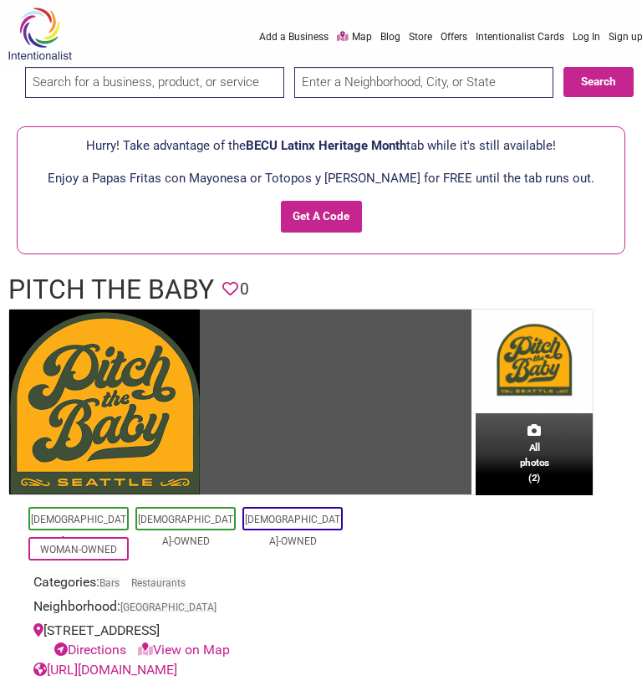  What do you see at coordinates (158, 583) in the screenshot?
I see `a: Restaurants` at bounding box center [158, 583].